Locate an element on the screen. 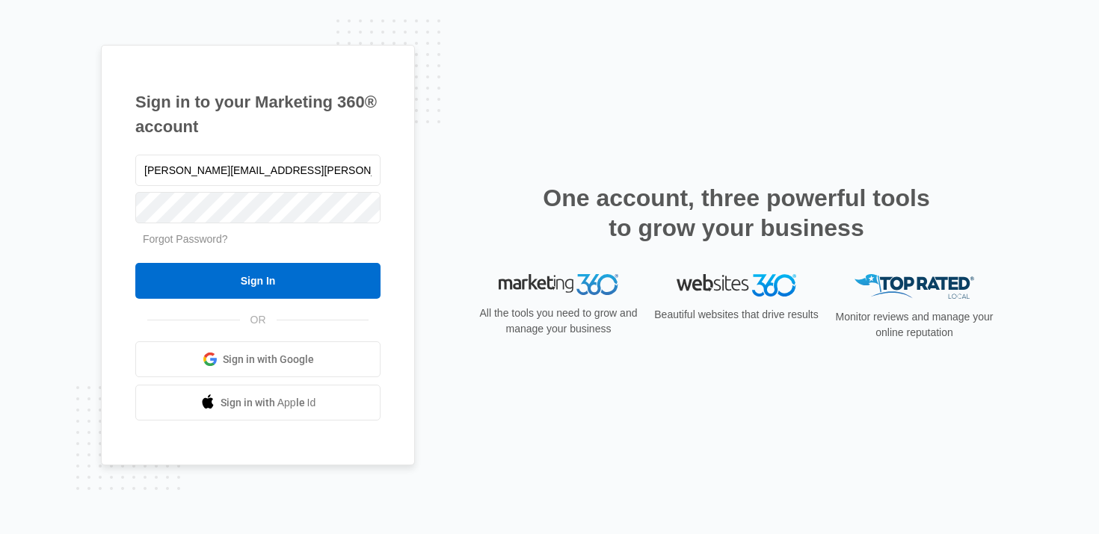 This screenshot has height=534, width=1099. a: Forgot Password? is located at coordinates (185, 239).